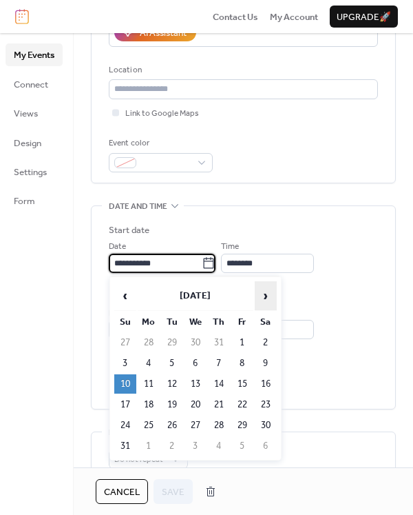  Describe the element at coordinates (34, 113) in the screenshot. I see `a: Views` at that location.